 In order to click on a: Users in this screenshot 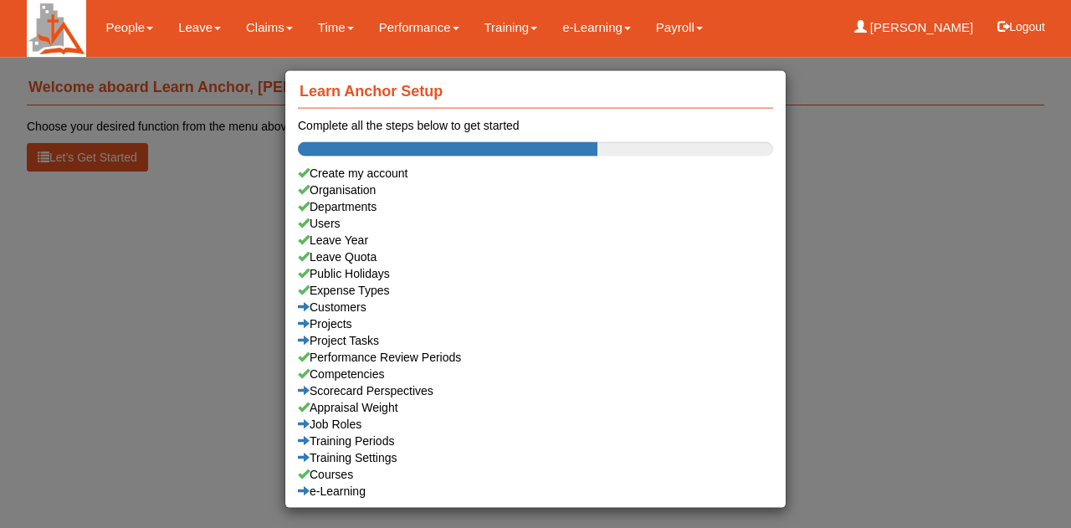, I will do `click(536, 223)`.